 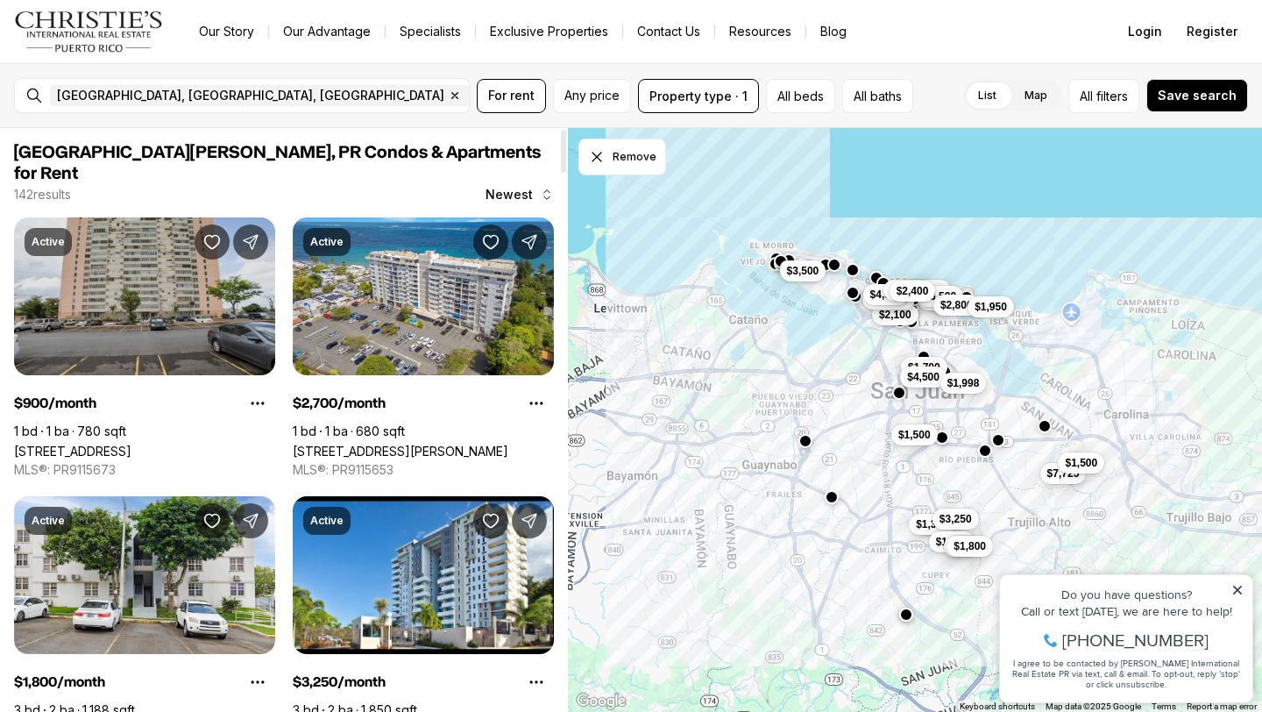 What do you see at coordinates (760, 32) in the screenshot?
I see `a: Resources` at bounding box center [760, 32].